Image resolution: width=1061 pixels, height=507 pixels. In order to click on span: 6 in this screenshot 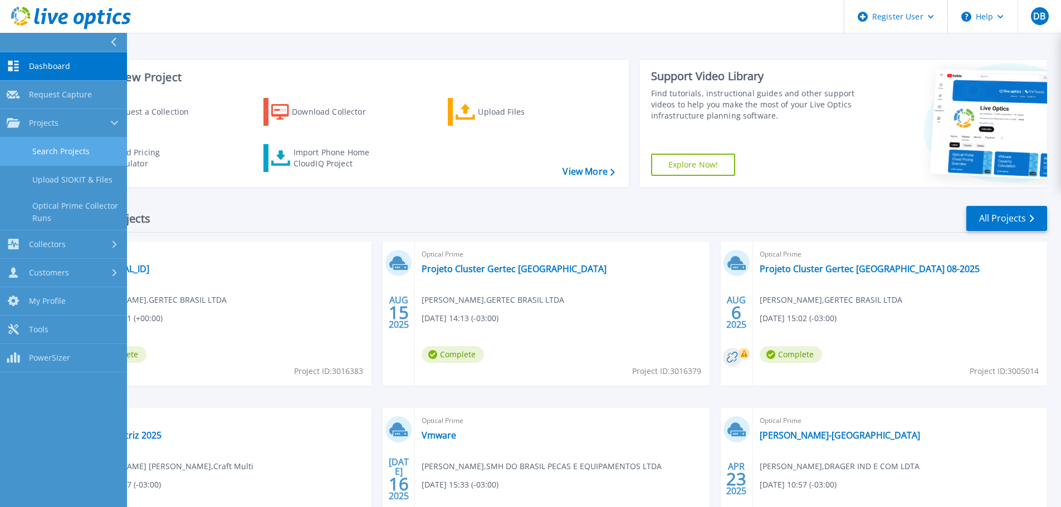, I will do `click(736, 312)`.